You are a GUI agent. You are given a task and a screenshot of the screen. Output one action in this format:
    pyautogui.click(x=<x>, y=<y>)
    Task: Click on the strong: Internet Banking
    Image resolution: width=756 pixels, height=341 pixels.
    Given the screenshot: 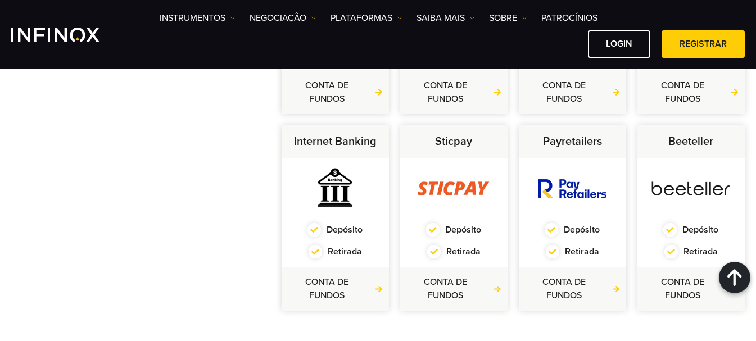 What is the action you would take?
    pyautogui.click(x=335, y=142)
    